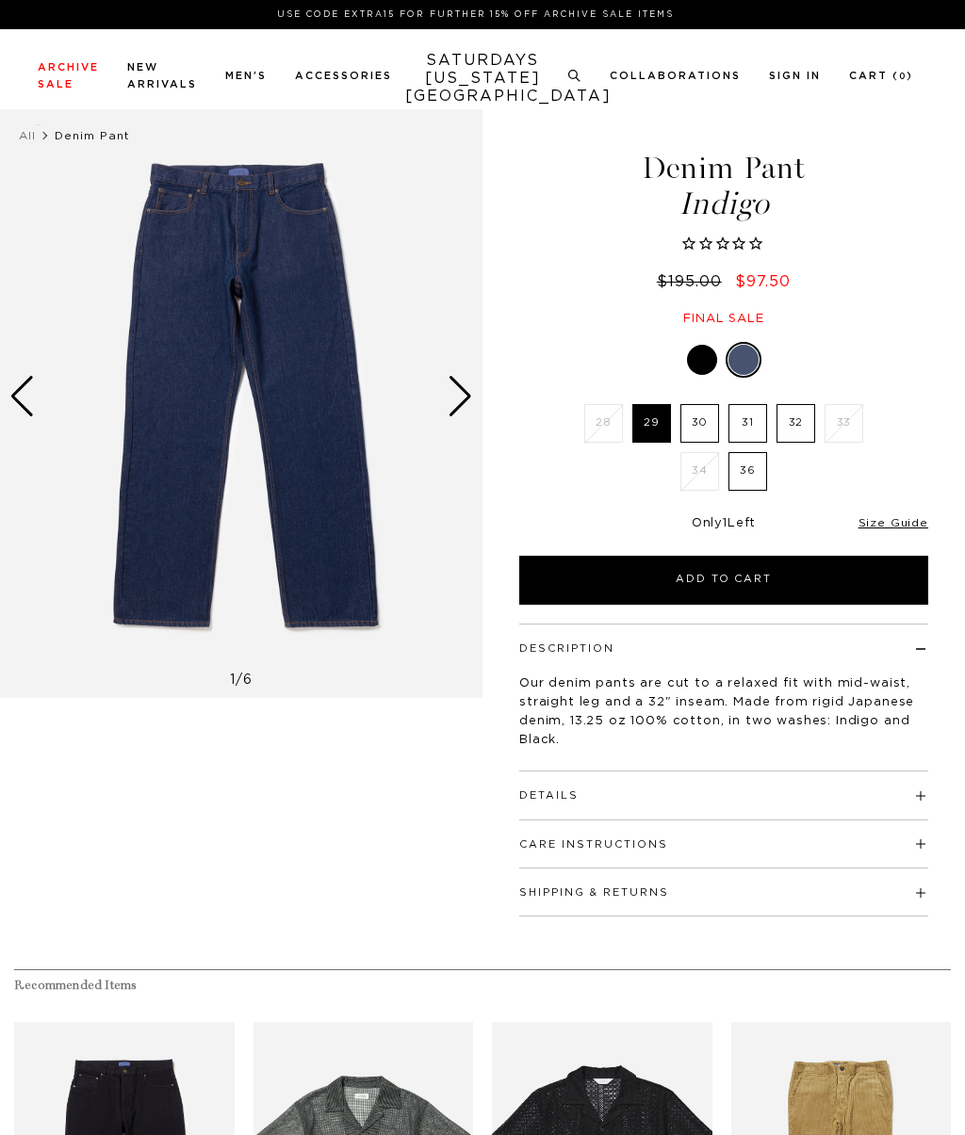  I want to click on button: Details, so click(548, 795).